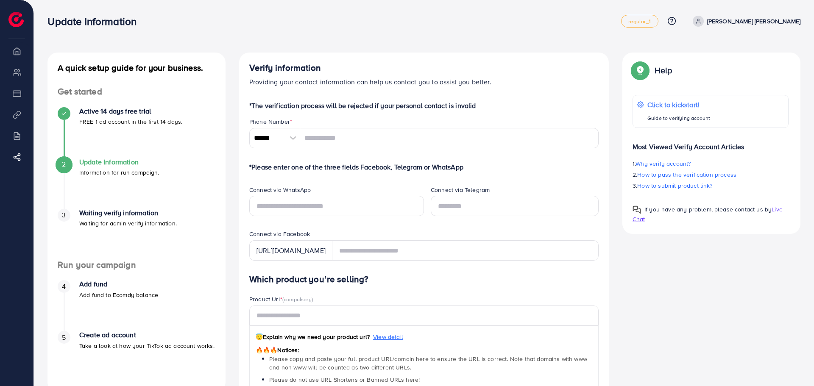 The height and width of the screenshot is (386, 814). I want to click on span: Notices:, so click(277, 350).